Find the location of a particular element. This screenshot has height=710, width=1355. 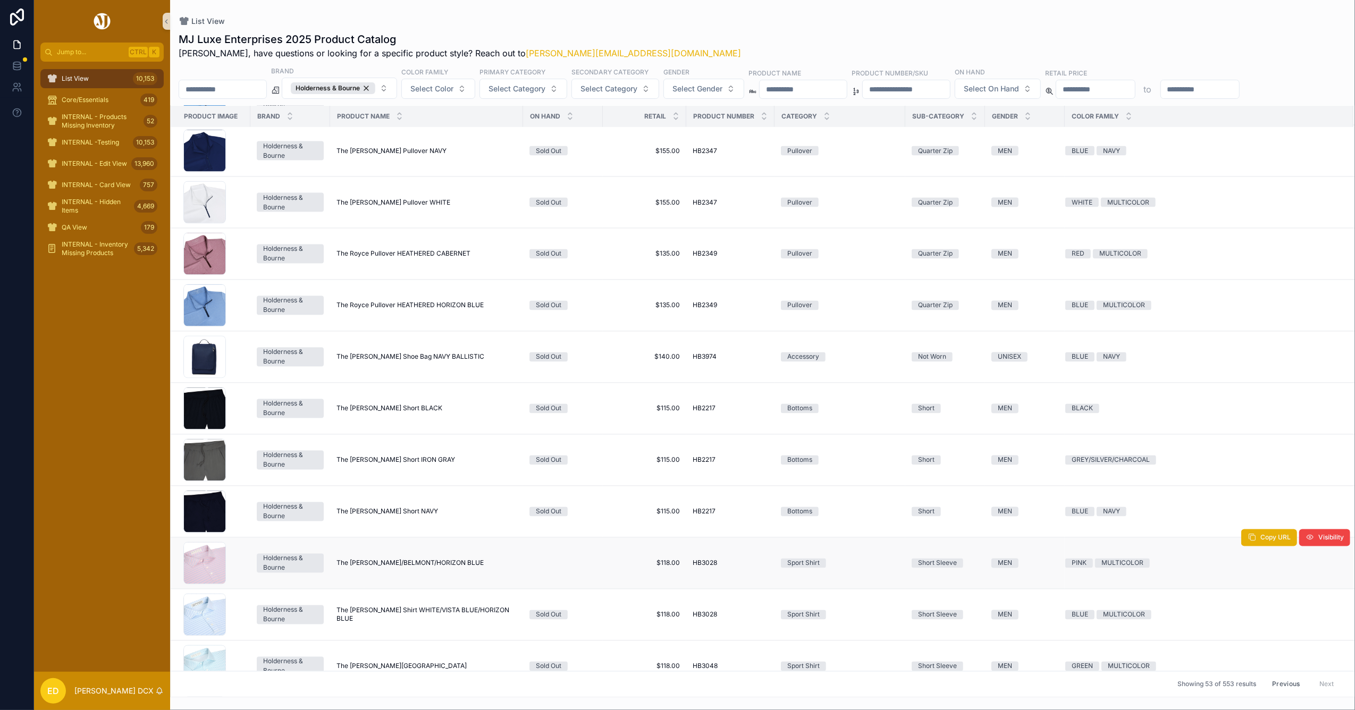

span: Core/Essentials is located at coordinates (85, 100).